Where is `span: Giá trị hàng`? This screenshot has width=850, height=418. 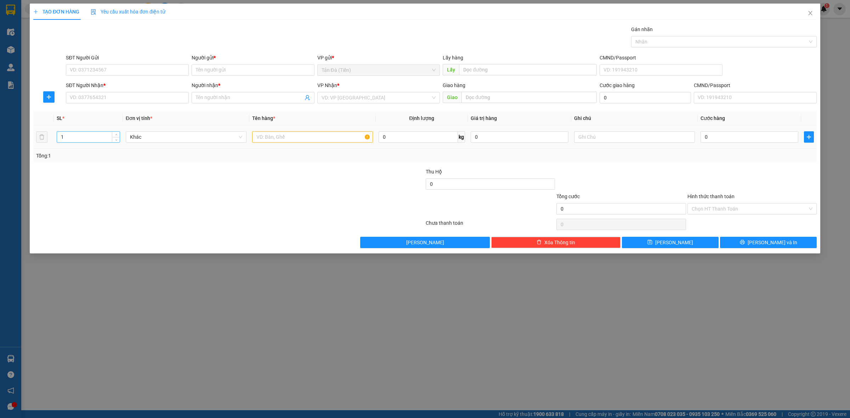 span: Giá trị hàng is located at coordinates (484, 118).